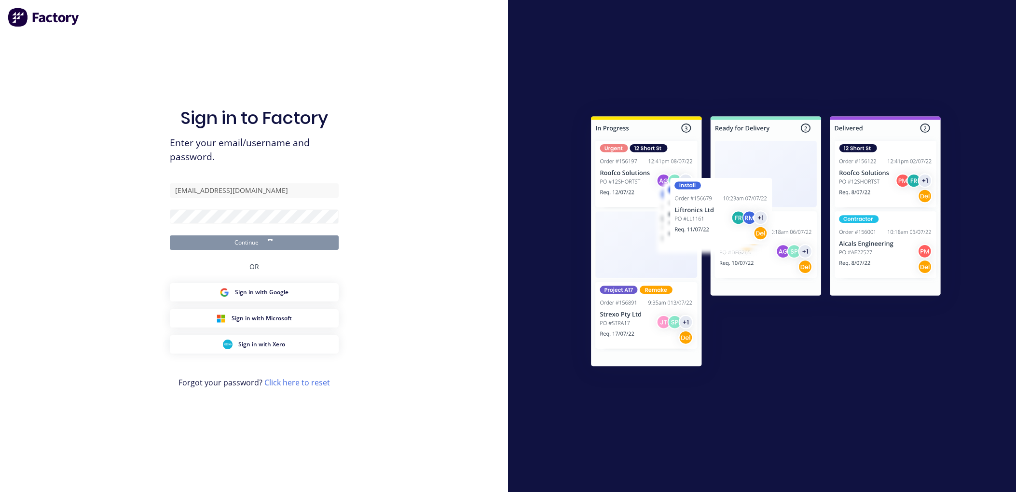 The image size is (1016, 492). What do you see at coordinates (766, 243) in the screenshot?
I see `img: Sign in` at bounding box center [766, 243].